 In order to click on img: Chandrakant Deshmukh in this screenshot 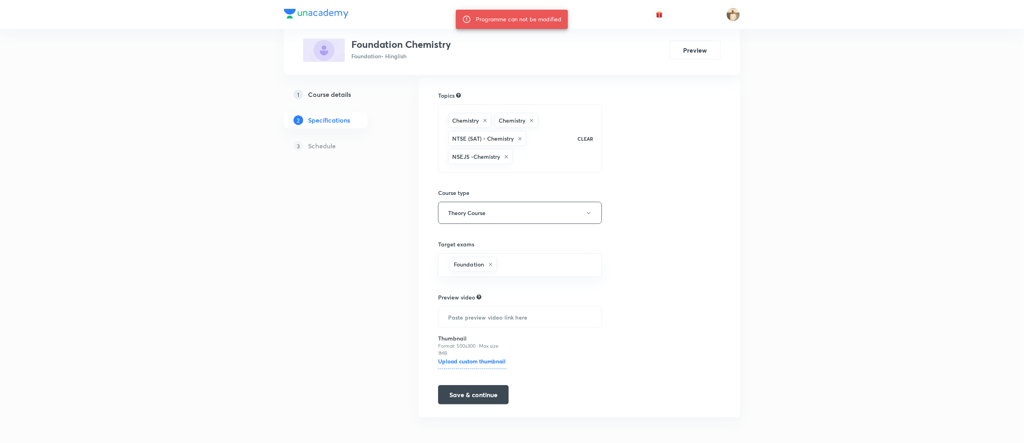, I will do `click(733, 14)`.